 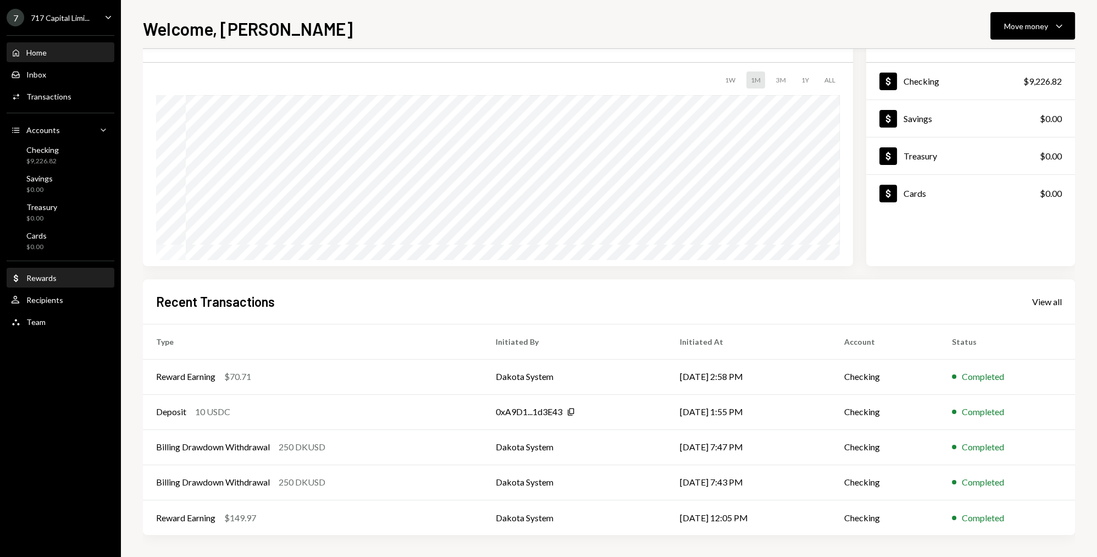 I want to click on div: 1M, so click(x=756, y=80).